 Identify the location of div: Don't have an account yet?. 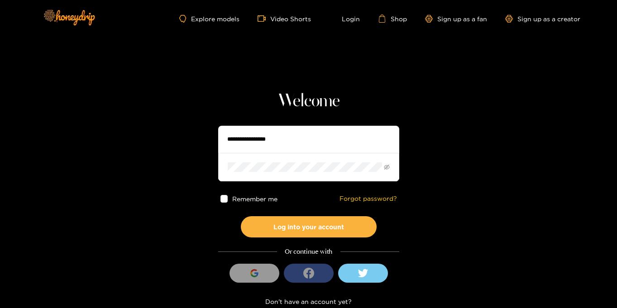
(309, 301).